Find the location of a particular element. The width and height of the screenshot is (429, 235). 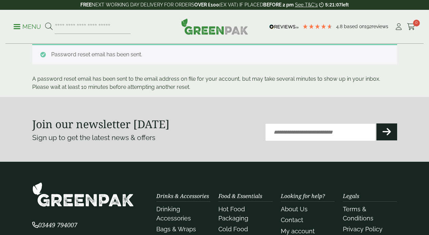

p: Sign up to get the latest news & offers is located at coordinates (114, 138).